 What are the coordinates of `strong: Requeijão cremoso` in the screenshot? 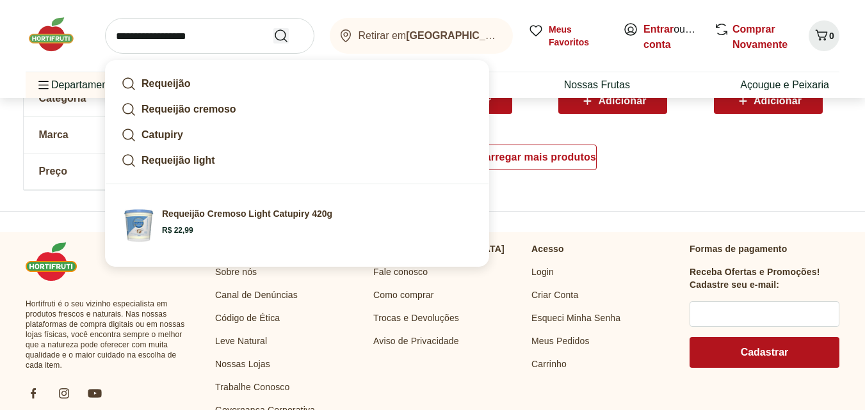 It's located at (189, 109).